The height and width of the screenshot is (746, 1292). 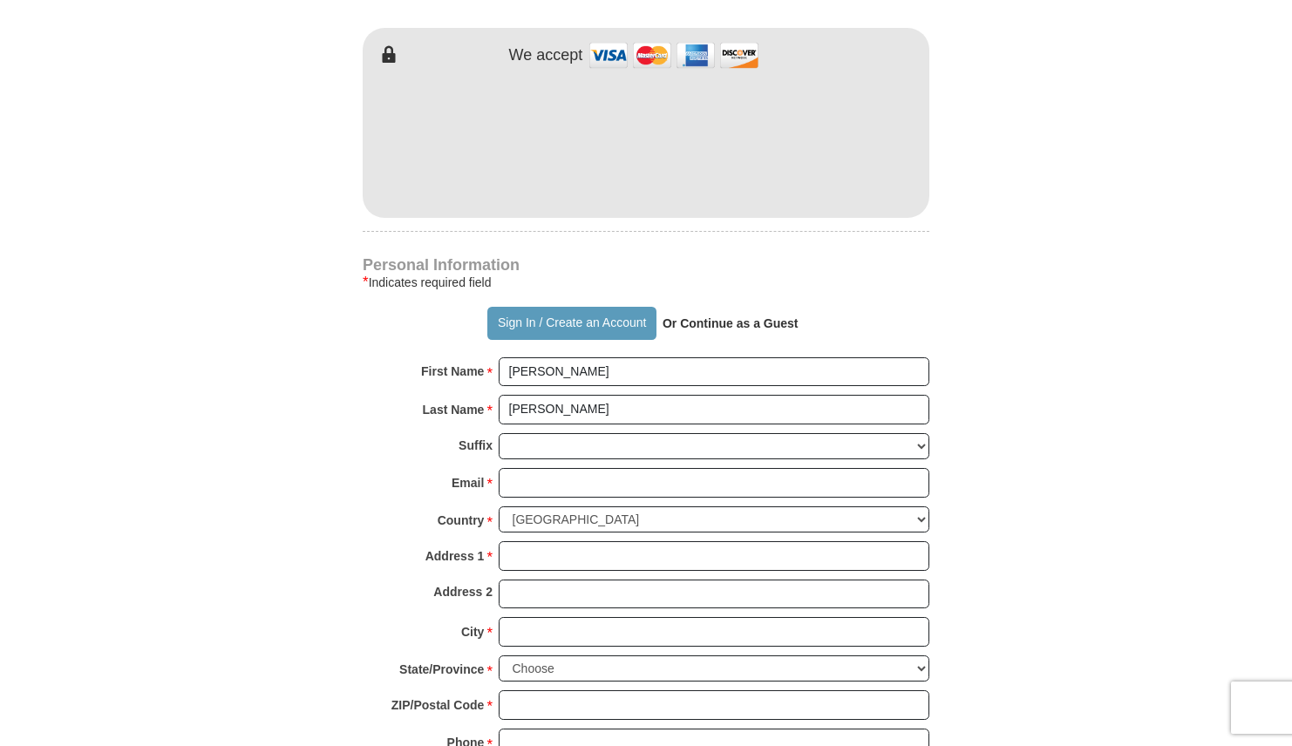 I want to click on strong: Address 2, so click(x=463, y=592).